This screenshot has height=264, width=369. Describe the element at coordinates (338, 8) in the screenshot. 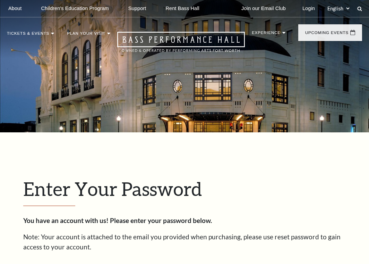

I see `select: Select:` at that location.